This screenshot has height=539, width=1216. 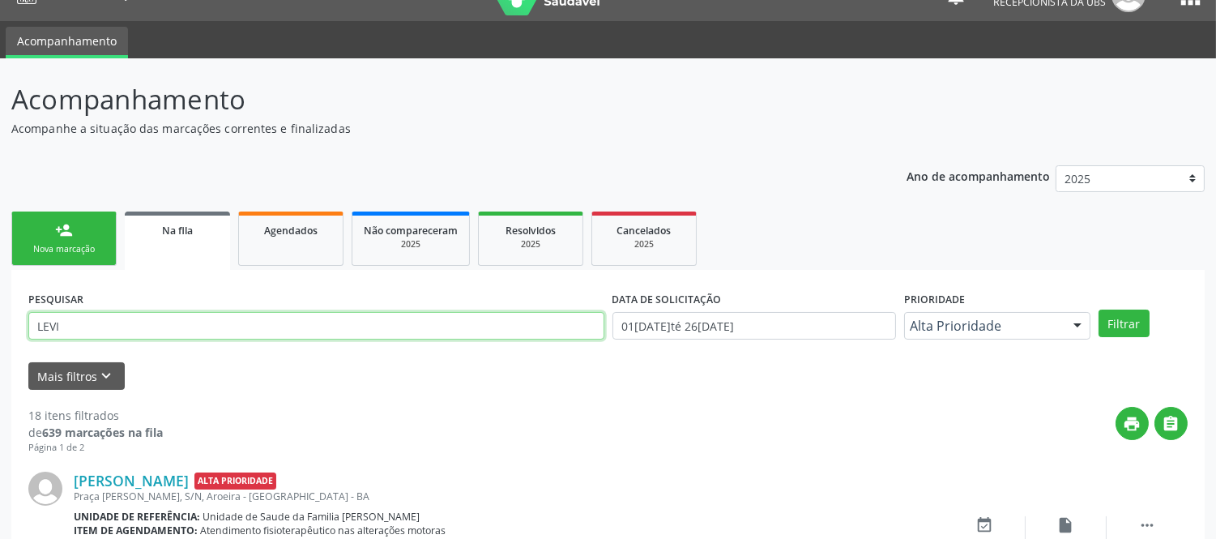 I want to click on div: de, so click(x=96, y=432).